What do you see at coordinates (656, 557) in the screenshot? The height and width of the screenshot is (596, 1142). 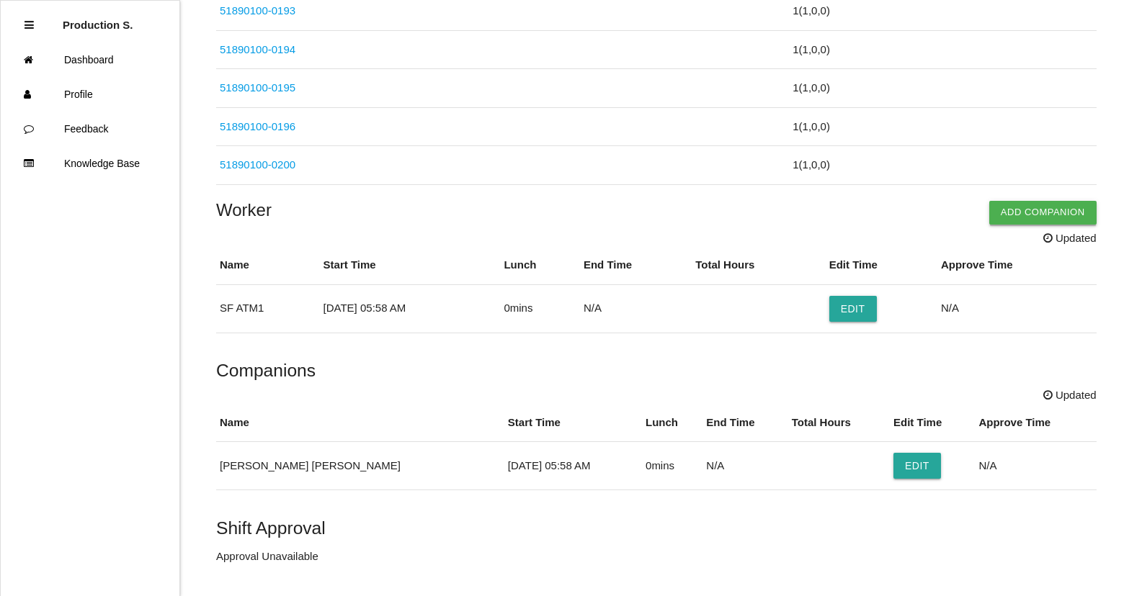 I see `p: Approval Unavailable` at bounding box center [656, 557].